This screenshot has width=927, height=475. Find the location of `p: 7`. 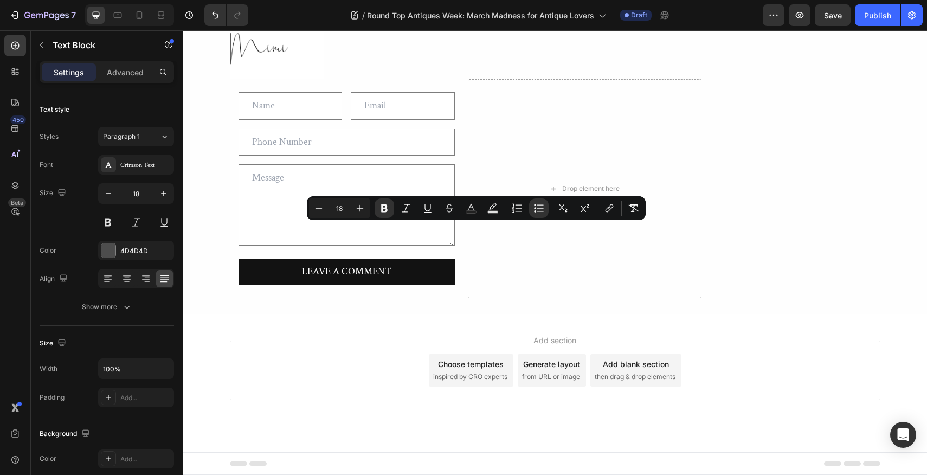

p: 7 is located at coordinates (73, 15).